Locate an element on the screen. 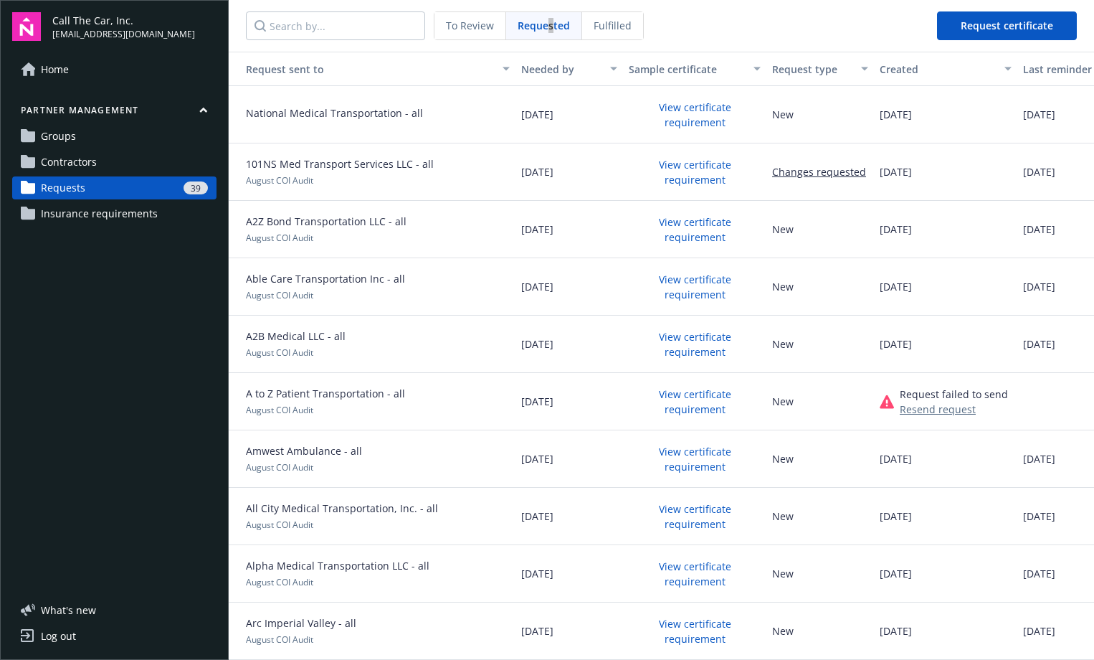 This screenshot has width=1094, height=660. div: Needed by is located at coordinates (561, 69).